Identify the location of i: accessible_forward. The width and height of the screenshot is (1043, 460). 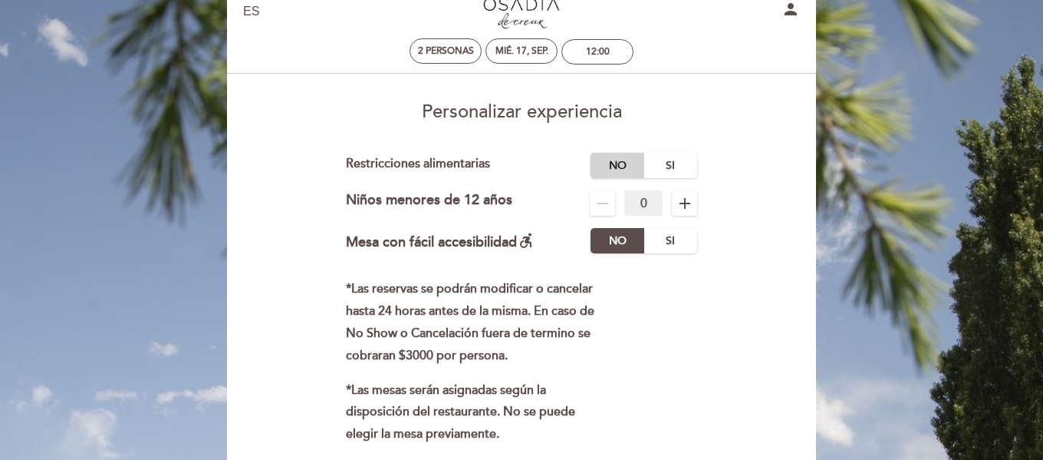
(526, 240).